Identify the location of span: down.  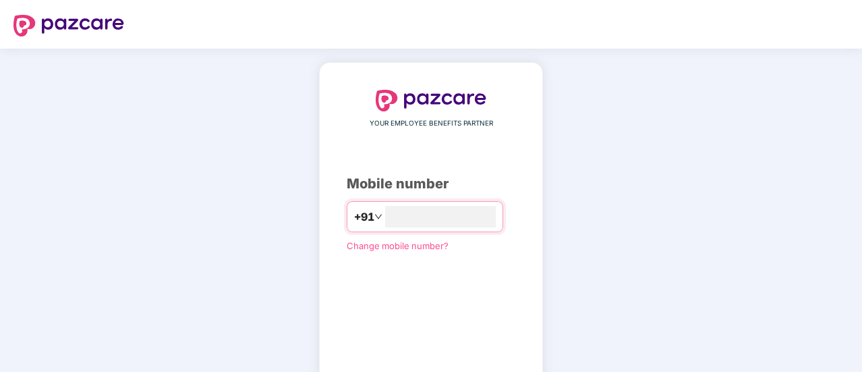
(379, 217).